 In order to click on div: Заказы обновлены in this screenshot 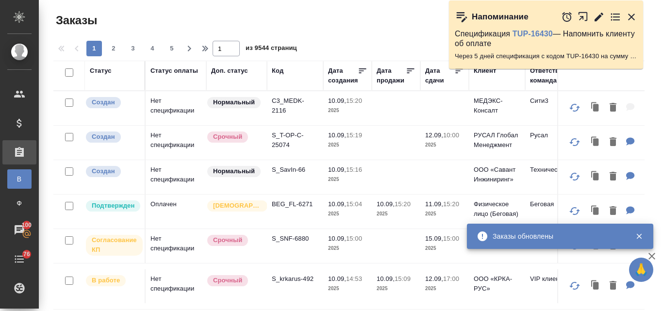, I will do `click(557, 237)`.